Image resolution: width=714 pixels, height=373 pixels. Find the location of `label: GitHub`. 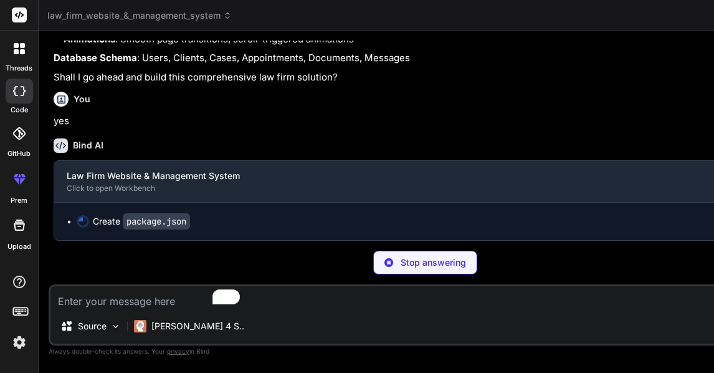

label: GitHub is located at coordinates (19, 153).